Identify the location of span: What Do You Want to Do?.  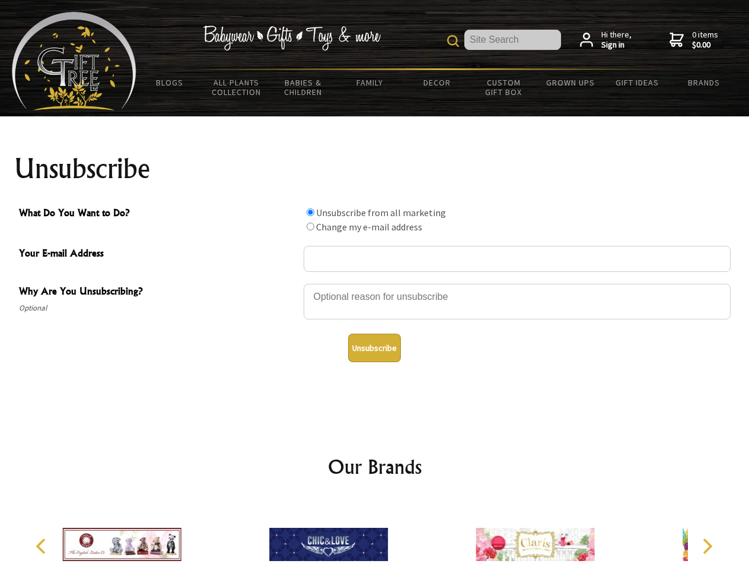
(158, 214).